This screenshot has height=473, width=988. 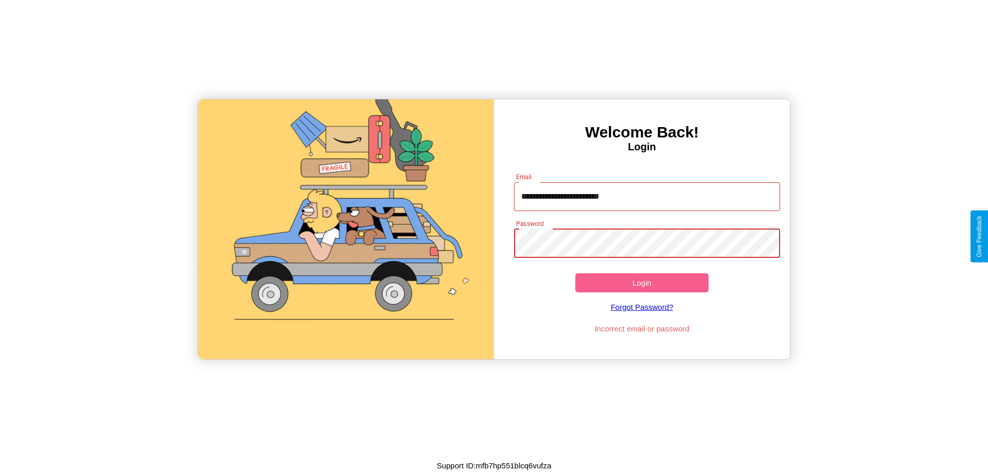 I want to click on div: Give Feedback, so click(x=980, y=236).